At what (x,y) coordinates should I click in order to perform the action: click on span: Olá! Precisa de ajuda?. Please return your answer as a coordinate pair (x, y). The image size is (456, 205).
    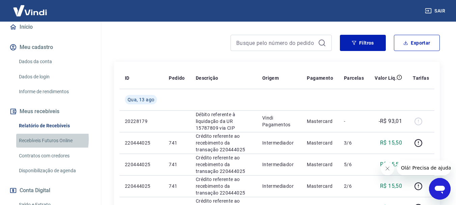
    Looking at the image, I should click on (30, 7).